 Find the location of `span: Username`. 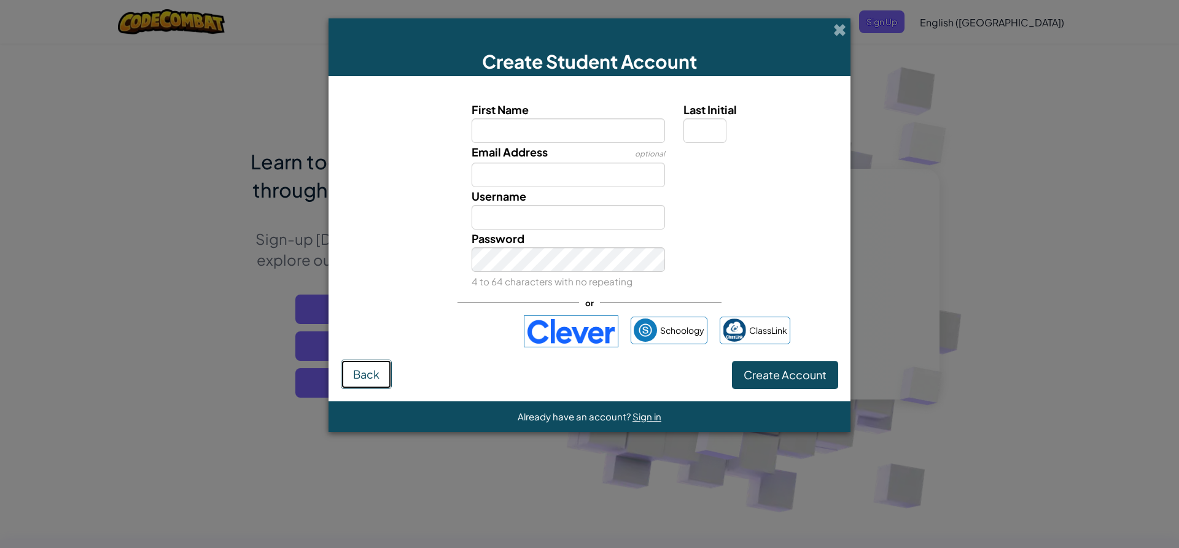

span: Username is located at coordinates (499, 196).